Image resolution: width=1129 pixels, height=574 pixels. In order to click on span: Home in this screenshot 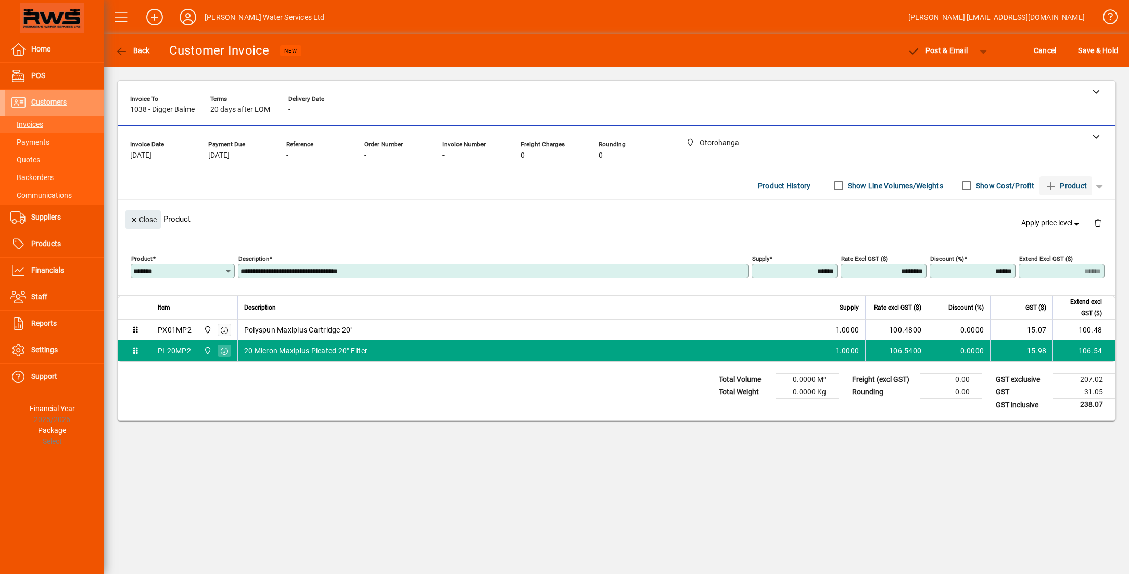, I will do `click(41, 49)`.